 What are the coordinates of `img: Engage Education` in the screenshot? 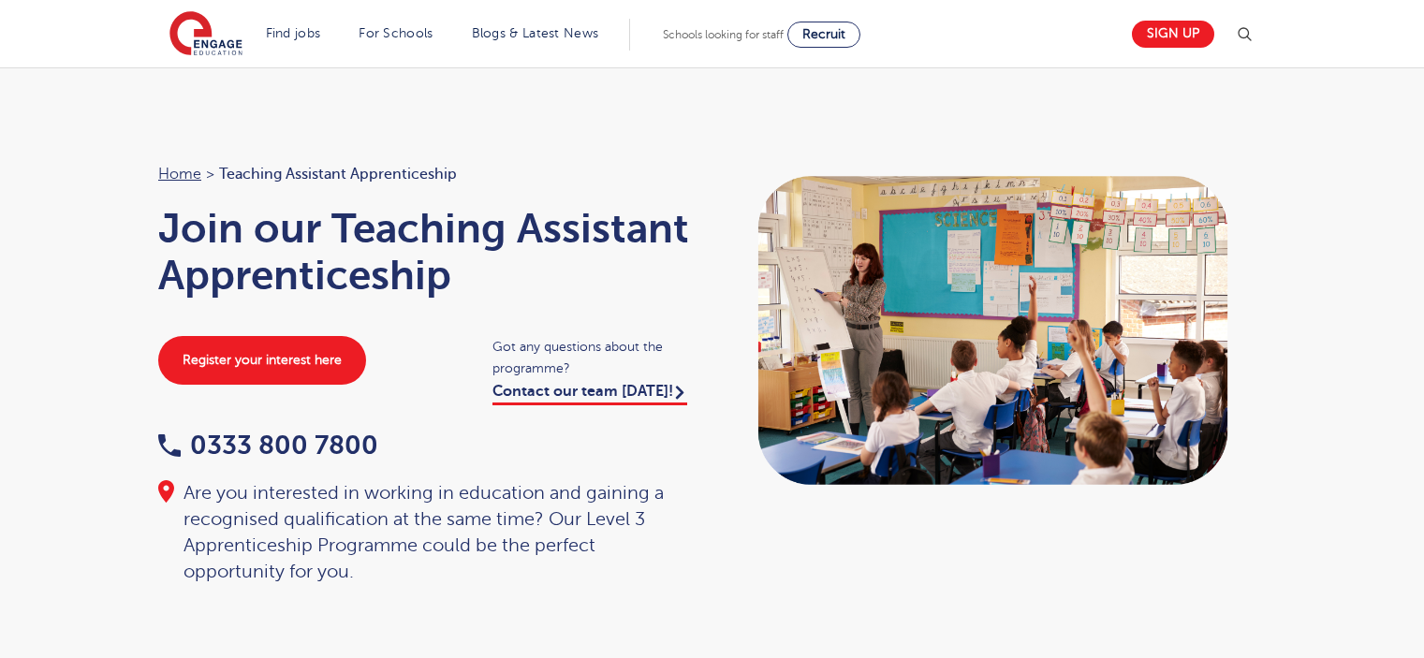 It's located at (206, 35).